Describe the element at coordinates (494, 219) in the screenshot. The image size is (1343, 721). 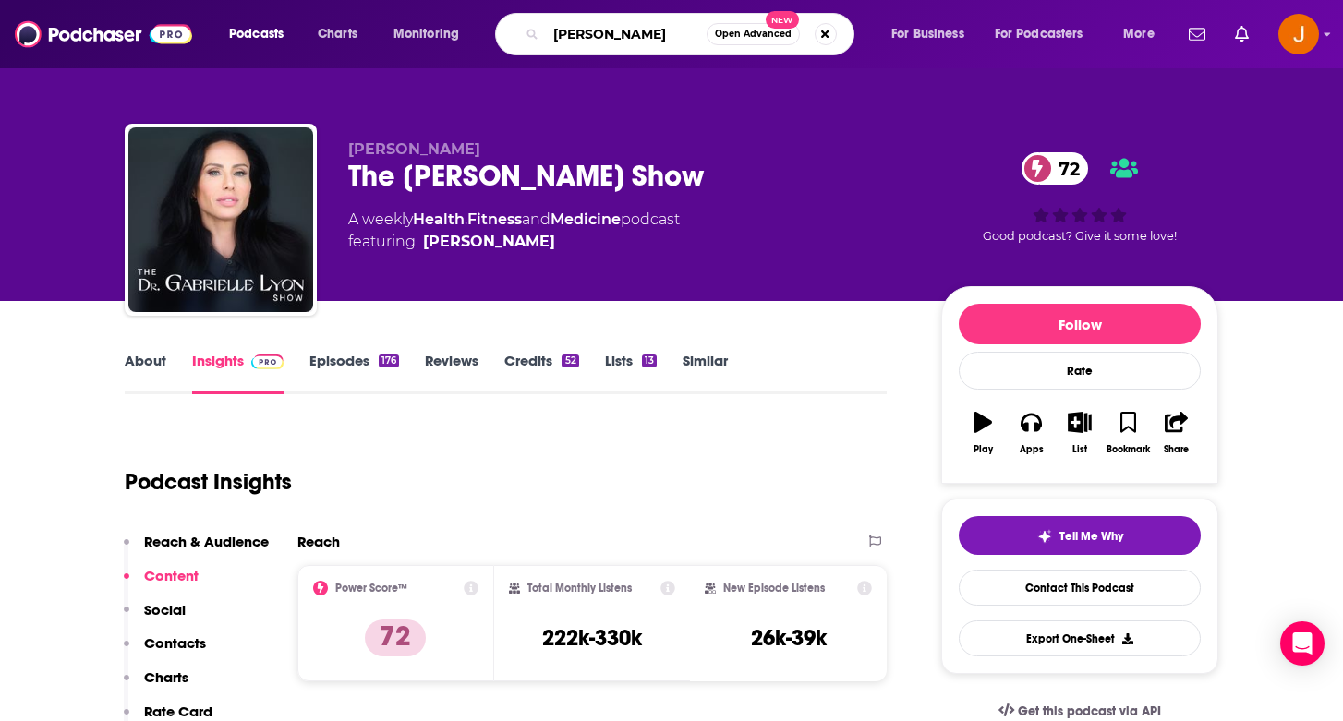
I see `a: Fitness` at that location.